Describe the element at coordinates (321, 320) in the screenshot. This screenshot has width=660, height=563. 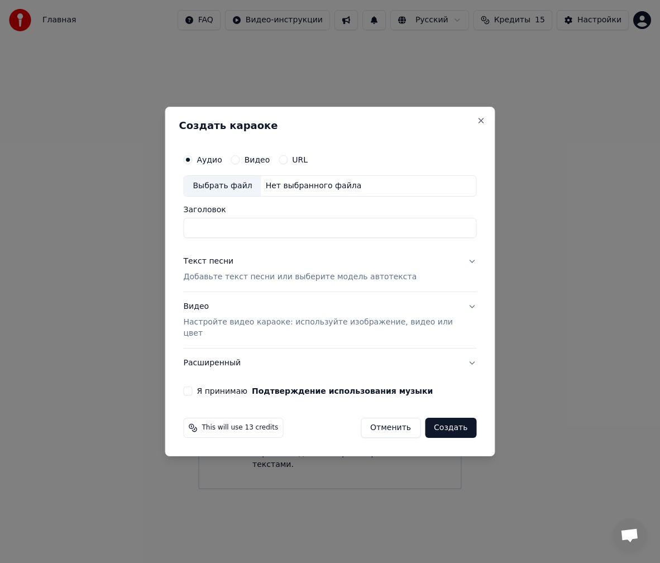
I see `div: Видео` at that location.